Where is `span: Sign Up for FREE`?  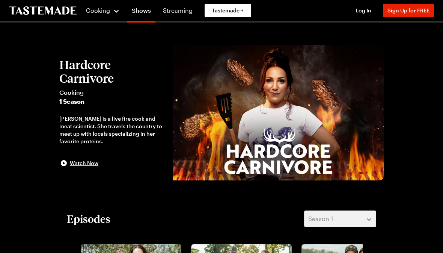 span: Sign Up for FREE is located at coordinates (408, 10).